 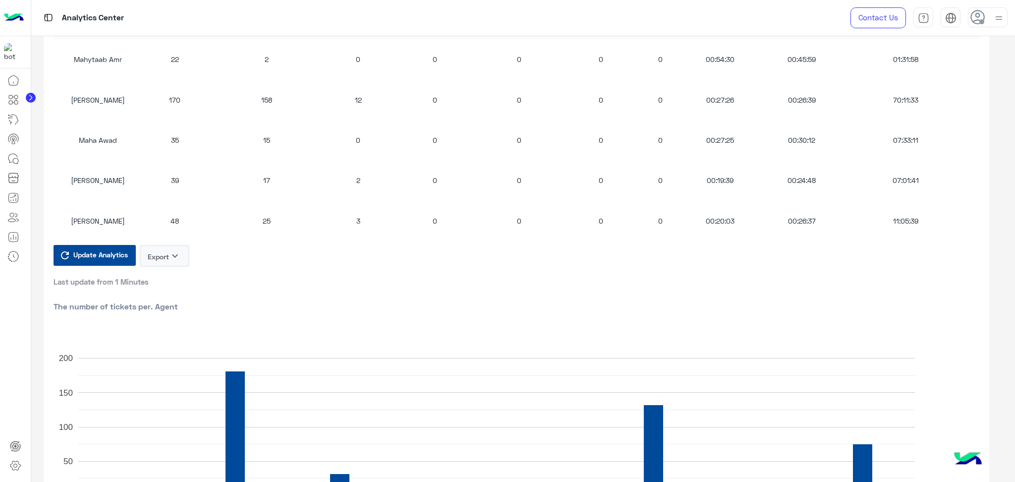 What do you see at coordinates (93, 18) in the screenshot?
I see `p: Analytics Center` at bounding box center [93, 18].